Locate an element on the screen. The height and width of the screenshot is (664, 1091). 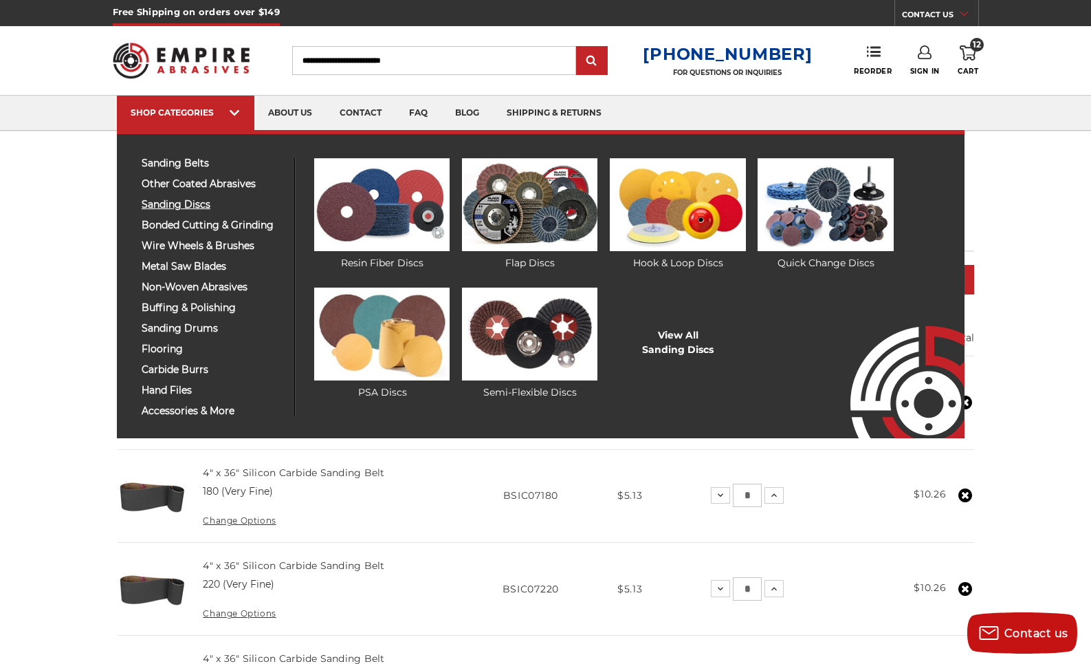
a: View AllSanding Discs is located at coordinates (678, 342).